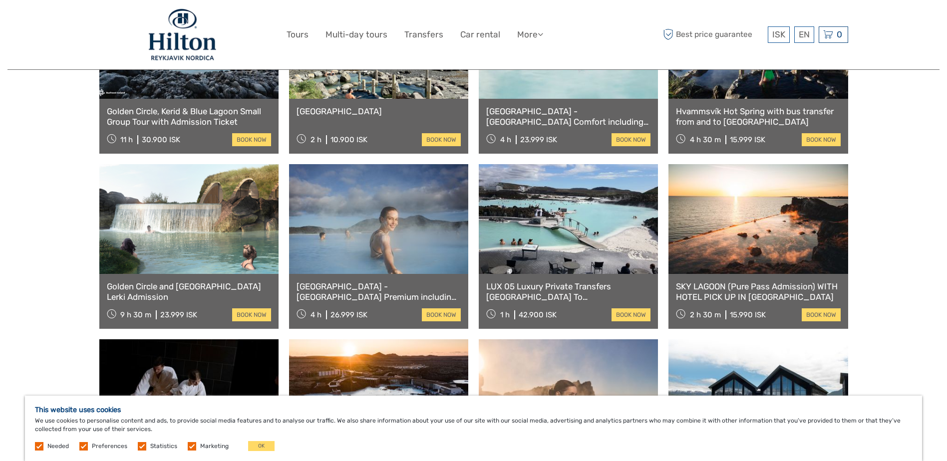 Image resolution: width=947 pixels, height=461 pixels. Describe the element at coordinates (713, 34) in the screenshot. I see `span: Best price guarantee` at that location.